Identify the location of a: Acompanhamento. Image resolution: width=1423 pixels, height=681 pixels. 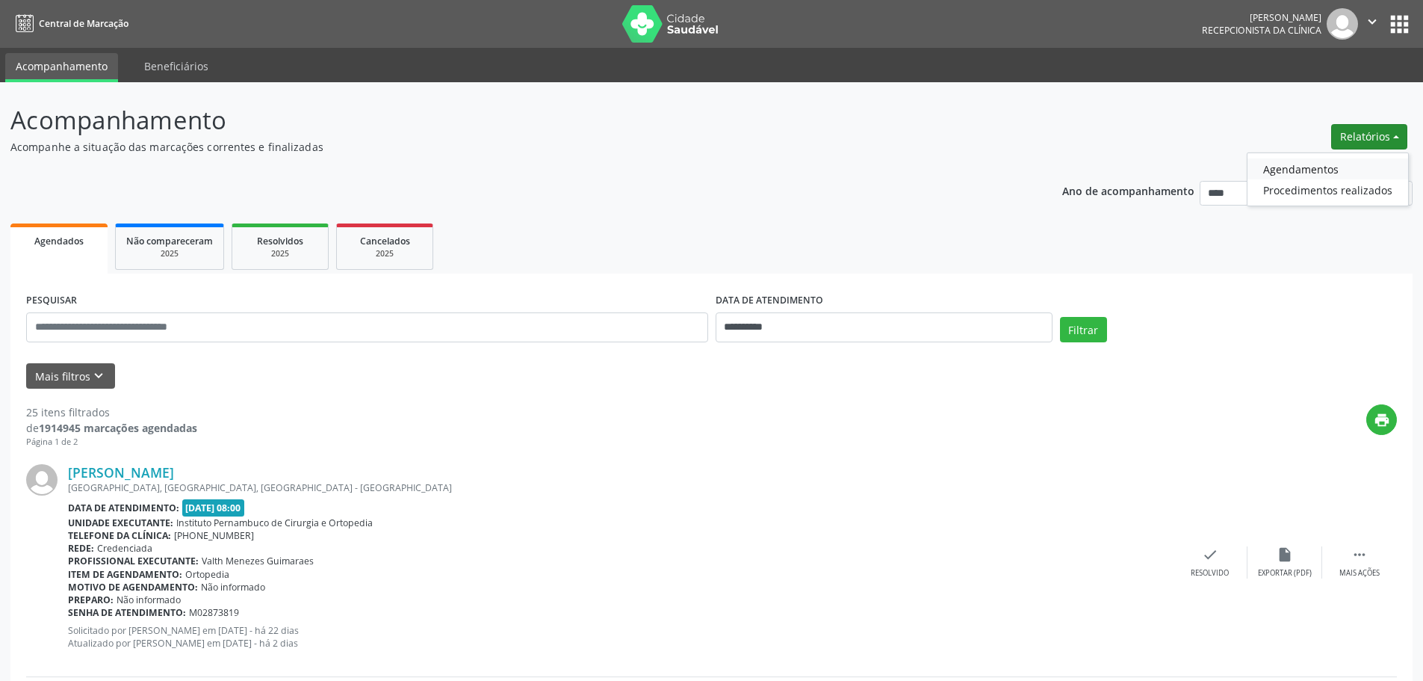
(61, 67).